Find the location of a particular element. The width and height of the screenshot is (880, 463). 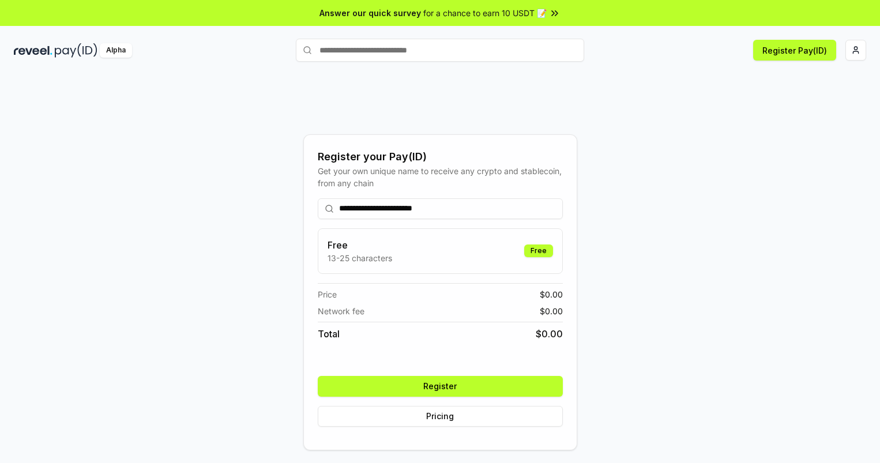

button: Pricing is located at coordinates (440, 416).